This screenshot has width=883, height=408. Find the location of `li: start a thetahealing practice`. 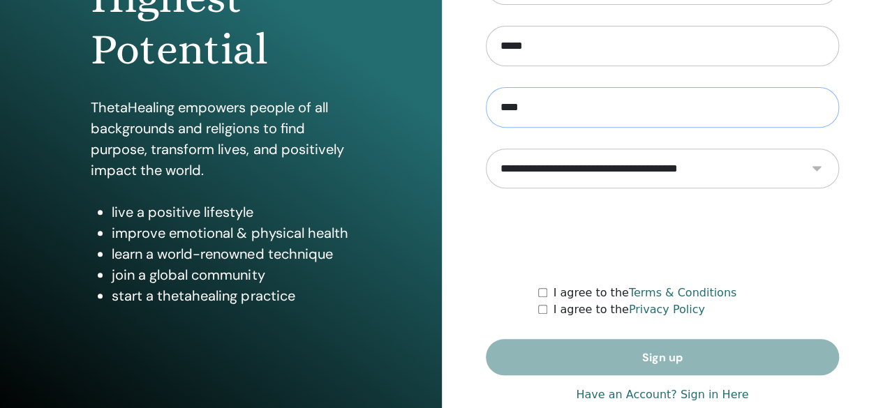

li: start a thetahealing practice is located at coordinates (231, 296).